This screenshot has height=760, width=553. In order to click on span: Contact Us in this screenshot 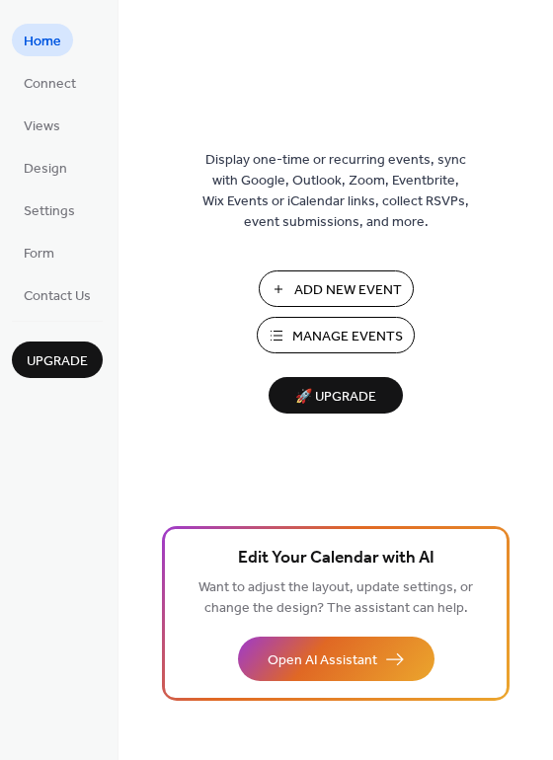, I will do `click(57, 296)`.